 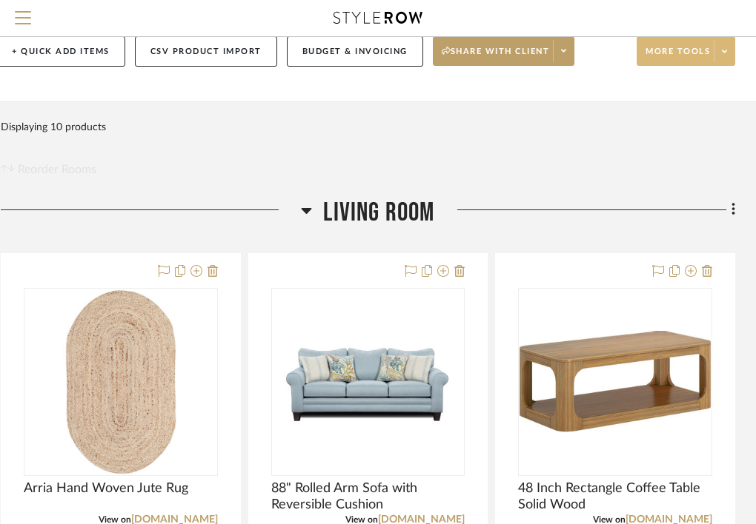 What do you see at coordinates (206, 51) in the screenshot?
I see `button: CSV Product Import` at bounding box center [206, 51].